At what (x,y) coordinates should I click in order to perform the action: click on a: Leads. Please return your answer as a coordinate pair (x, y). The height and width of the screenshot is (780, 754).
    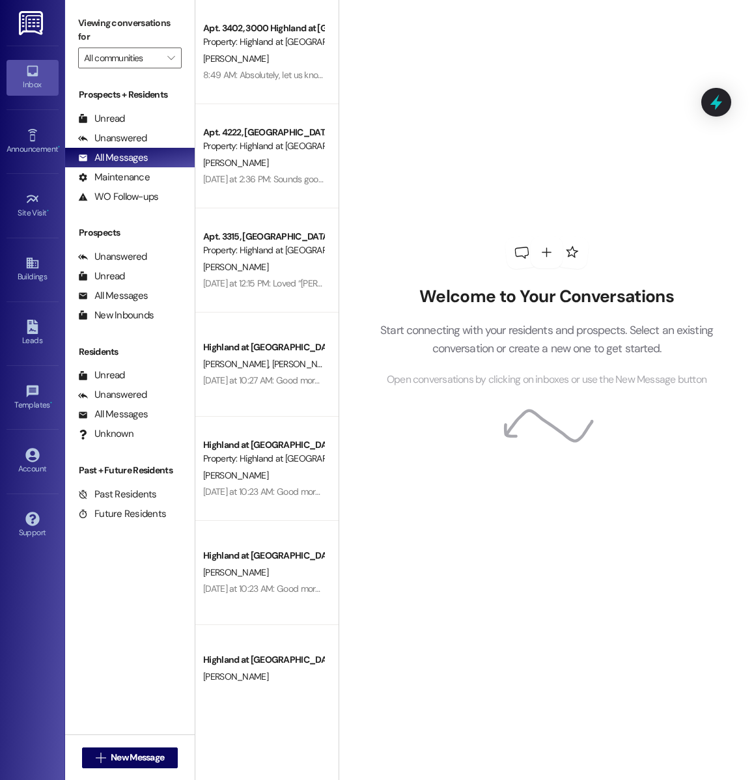
    Looking at the image, I should click on (33, 333).